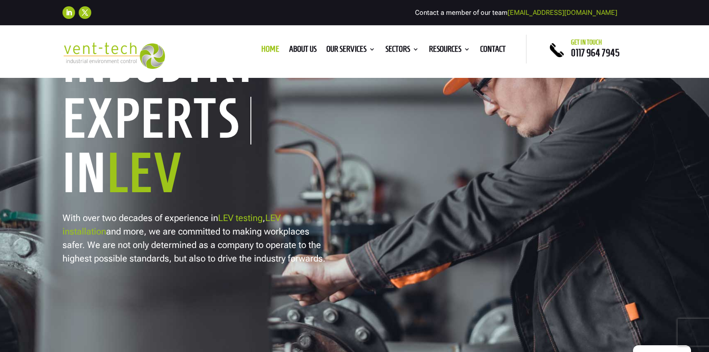 This screenshot has width=709, height=352. I want to click on a: Our Services, so click(351, 51).